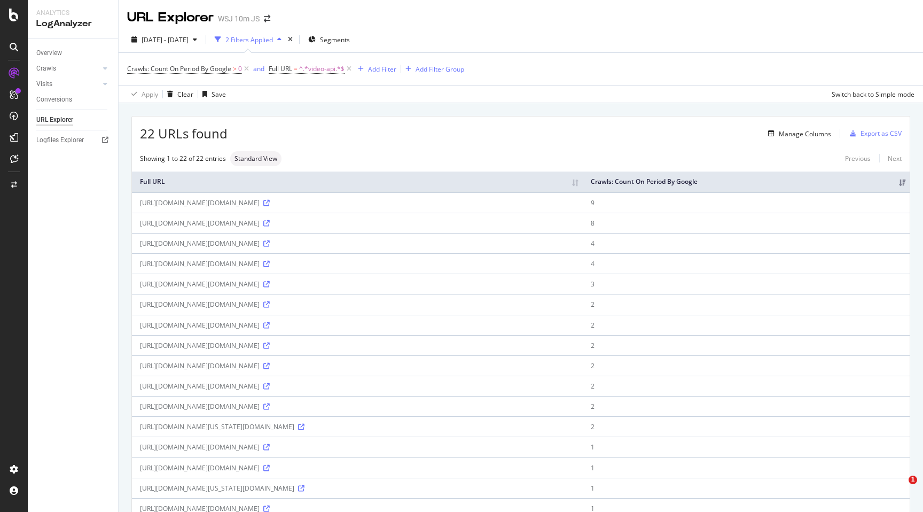 The width and height of the screenshot is (923, 512). Describe the element at coordinates (150, 94) in the screenshot. I see `div: Apply` at that location.